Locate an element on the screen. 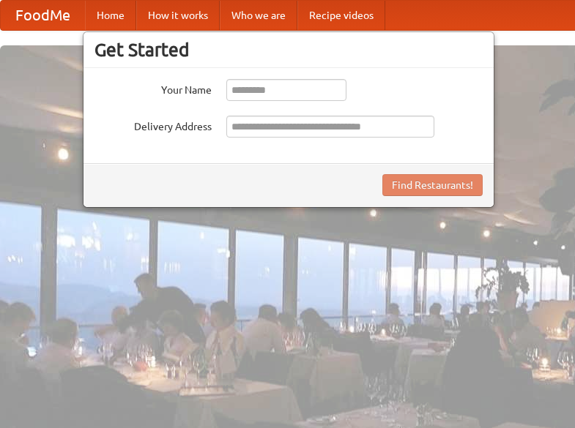 The width and height of the screenshot is (575, 428). a: Who we are is located at coordinates (259, 15).